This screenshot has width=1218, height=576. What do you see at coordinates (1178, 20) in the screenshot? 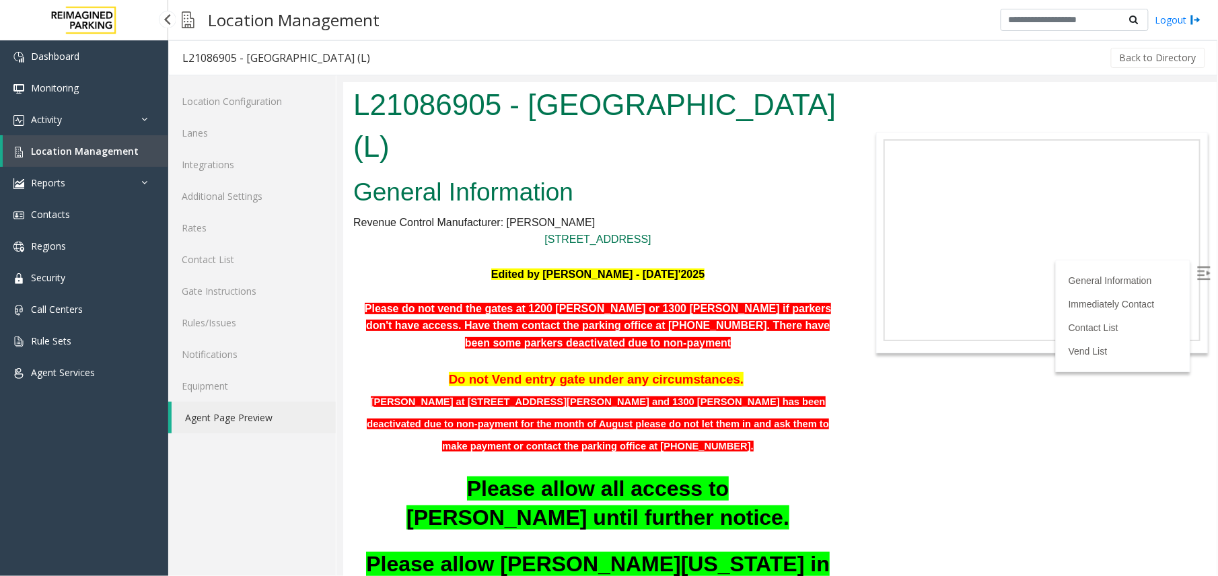
I see `a: Logout` at bounding box center [1178, 20].